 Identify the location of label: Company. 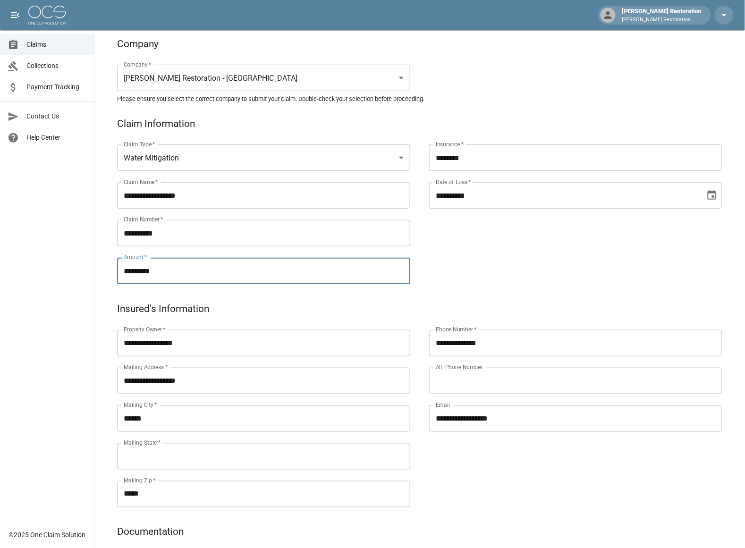
(137, 64).